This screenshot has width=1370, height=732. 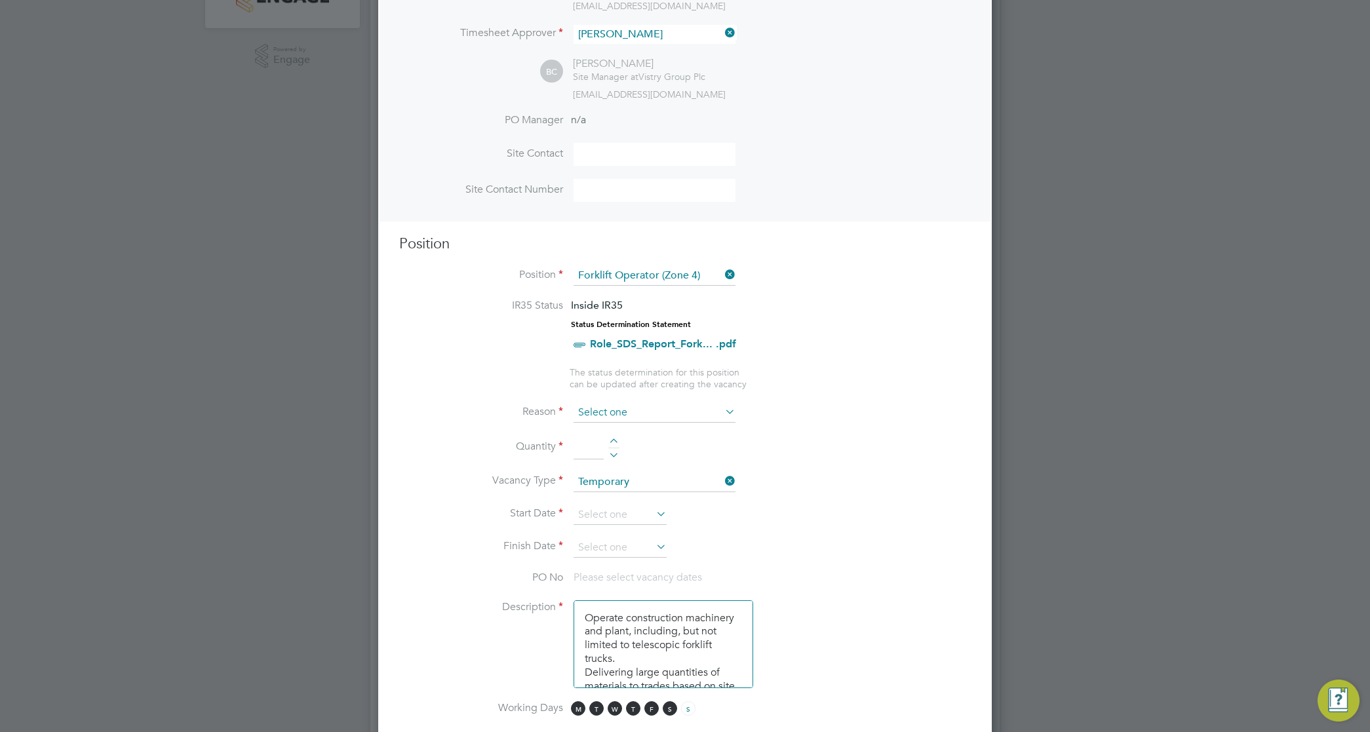 What do you see at coordinates (578, 120) in the screenshot?
I see `span: n/a` at bounding box center [578, 120].